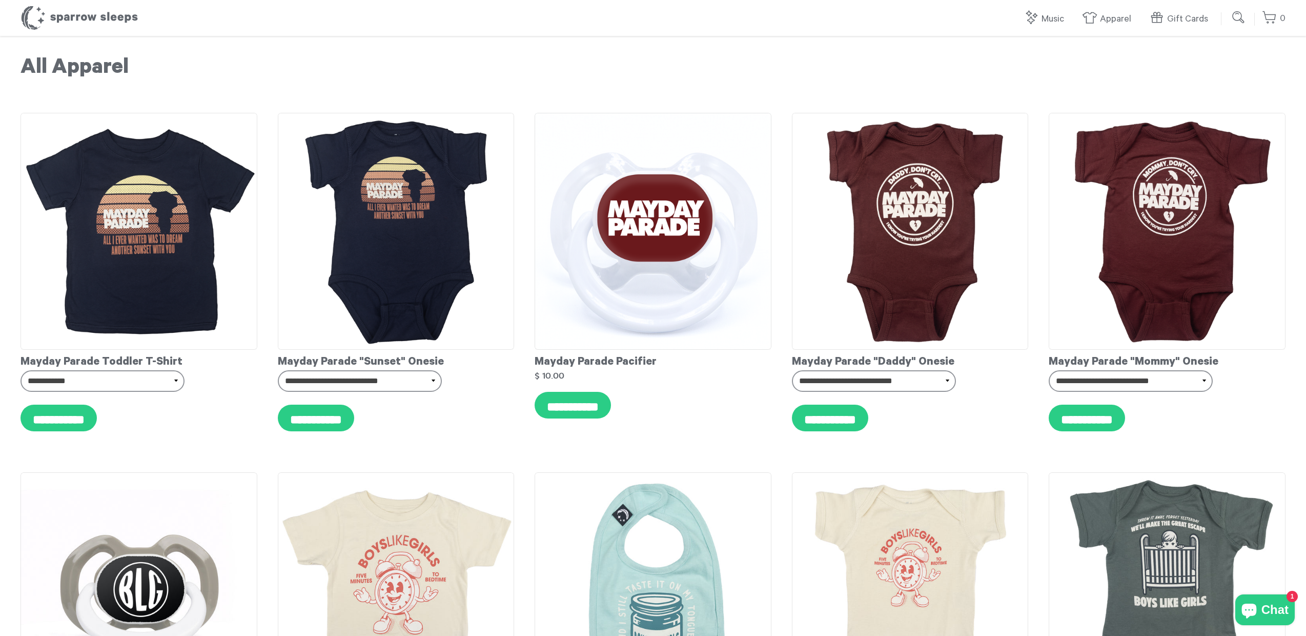 Image resolution: width=1306 pixels, height=636 pixels. What do you see at coordinates (910, 231) in the screenshot?
I see `img: Mayday_Parade_-_Daddy_Onesie_grande.png` at bounding box center [910, 231].